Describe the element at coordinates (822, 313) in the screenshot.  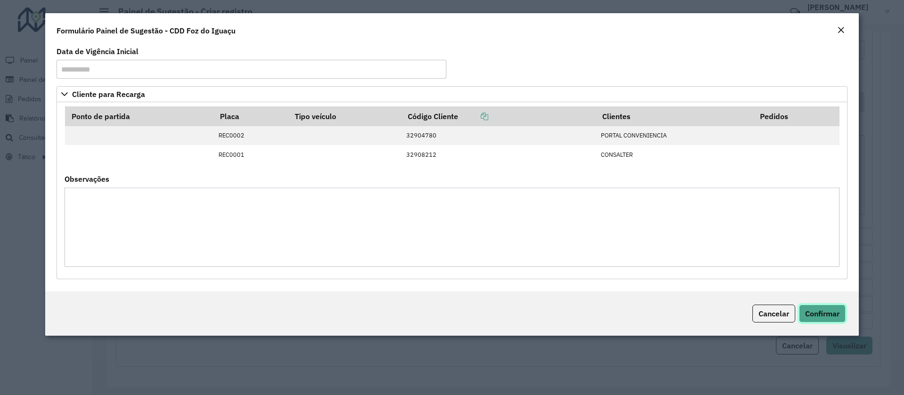
I see `span: Confirmar` at that location.